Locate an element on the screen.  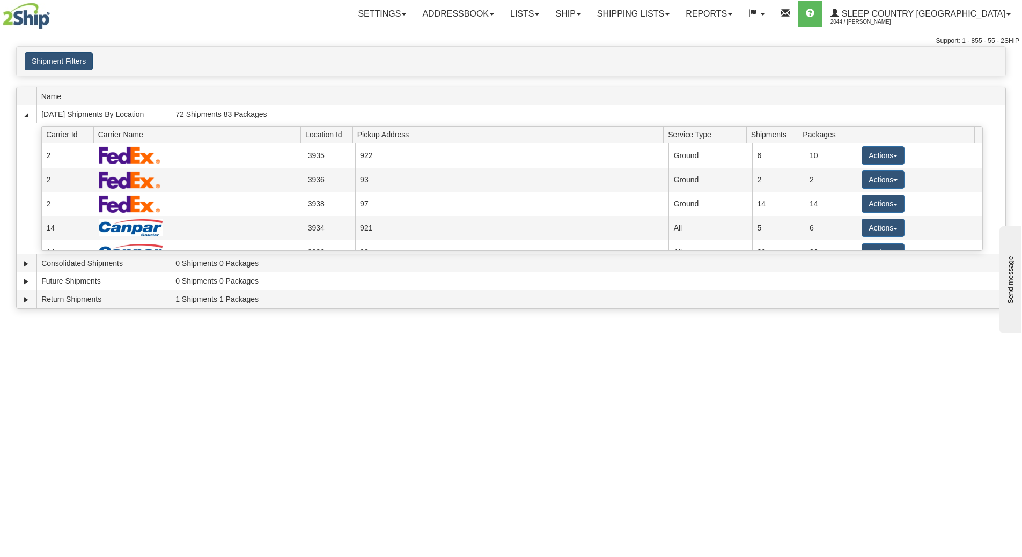
td: 10 is located at coordinates (830, 155).